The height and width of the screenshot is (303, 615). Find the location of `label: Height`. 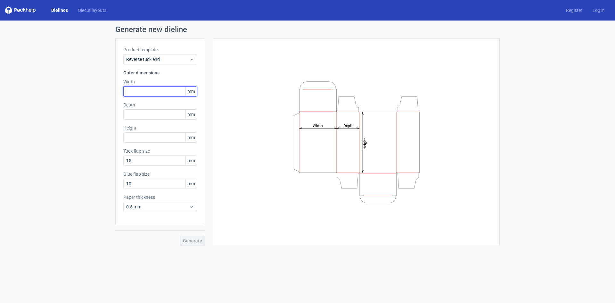

label: Height is located at coordinates (160, 128).